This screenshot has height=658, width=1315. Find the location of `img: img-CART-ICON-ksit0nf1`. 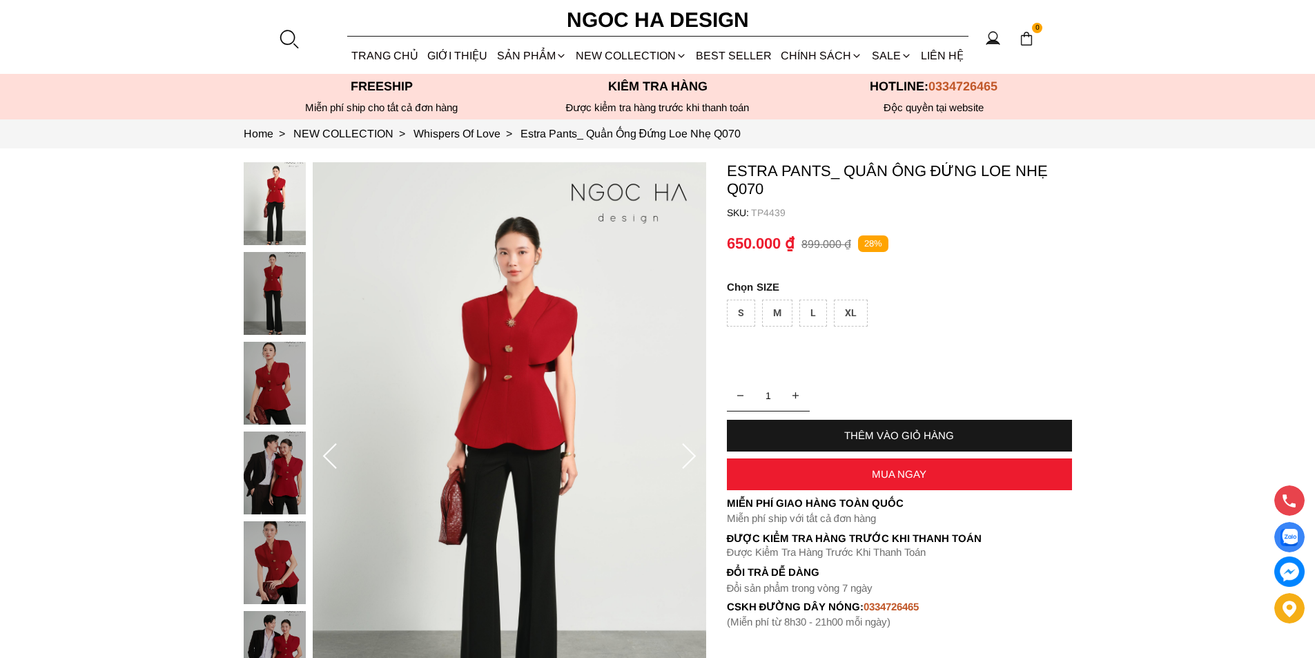

img: img-CART-ICON-ksit0nf1 is located at coordinates (1026, 39).